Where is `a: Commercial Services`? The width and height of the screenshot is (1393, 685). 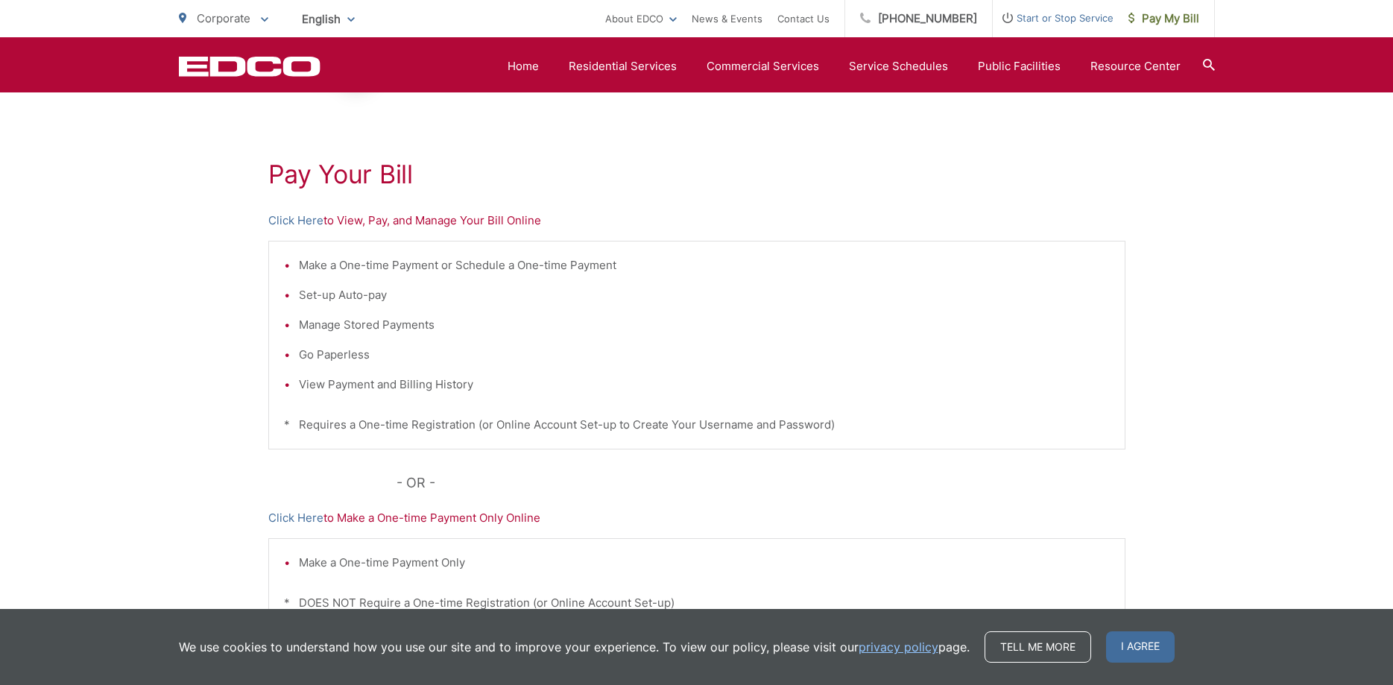 a: Commercial Services is located at coordinates (762, 66).